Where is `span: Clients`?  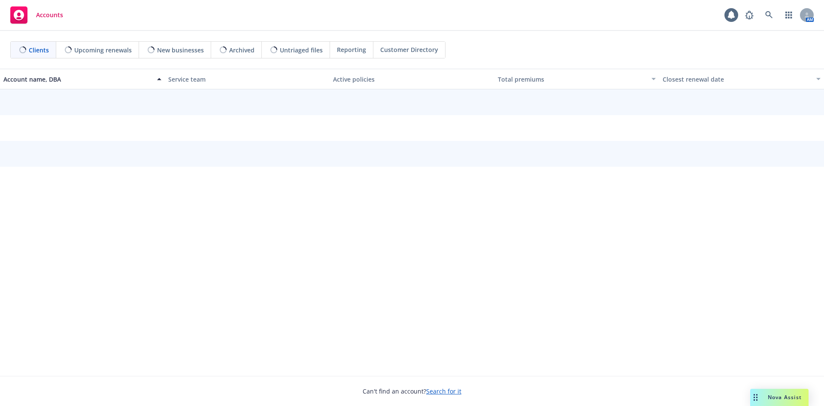
span: Clients is located at coordinates (39, 50).